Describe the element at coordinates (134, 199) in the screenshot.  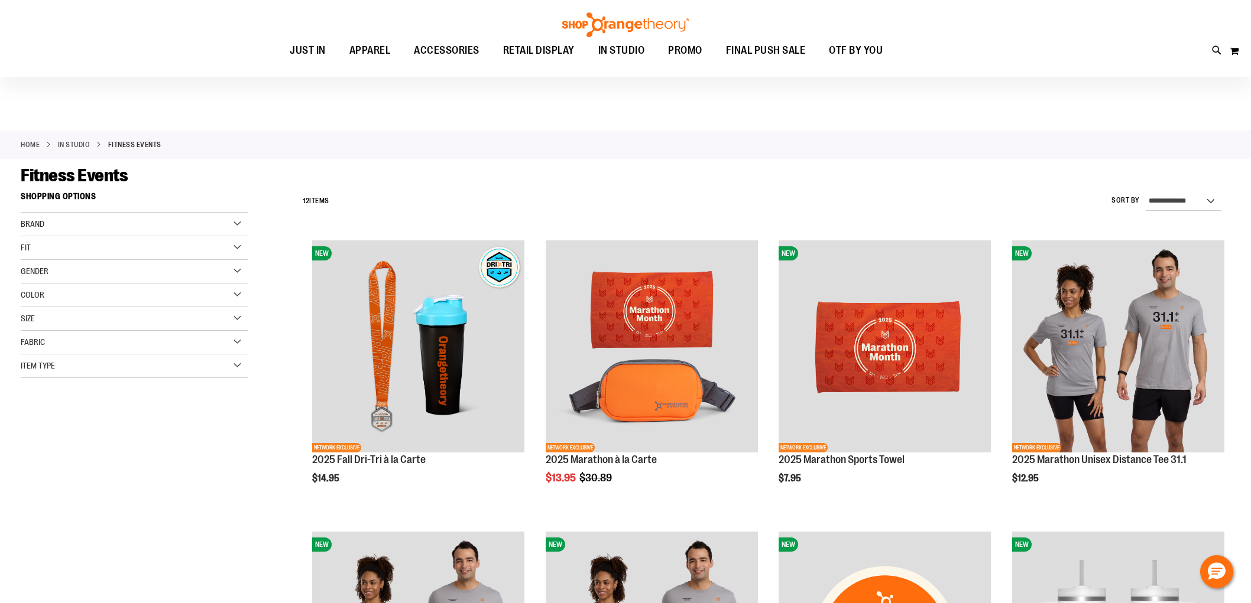
I see `strong: Shopping Options` at that location.